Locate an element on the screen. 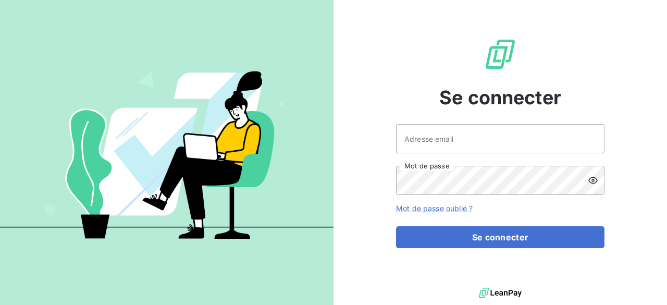 The width and height of the screenshot is (667, 305). button: Se connecter is located at coordinates (500, 237).